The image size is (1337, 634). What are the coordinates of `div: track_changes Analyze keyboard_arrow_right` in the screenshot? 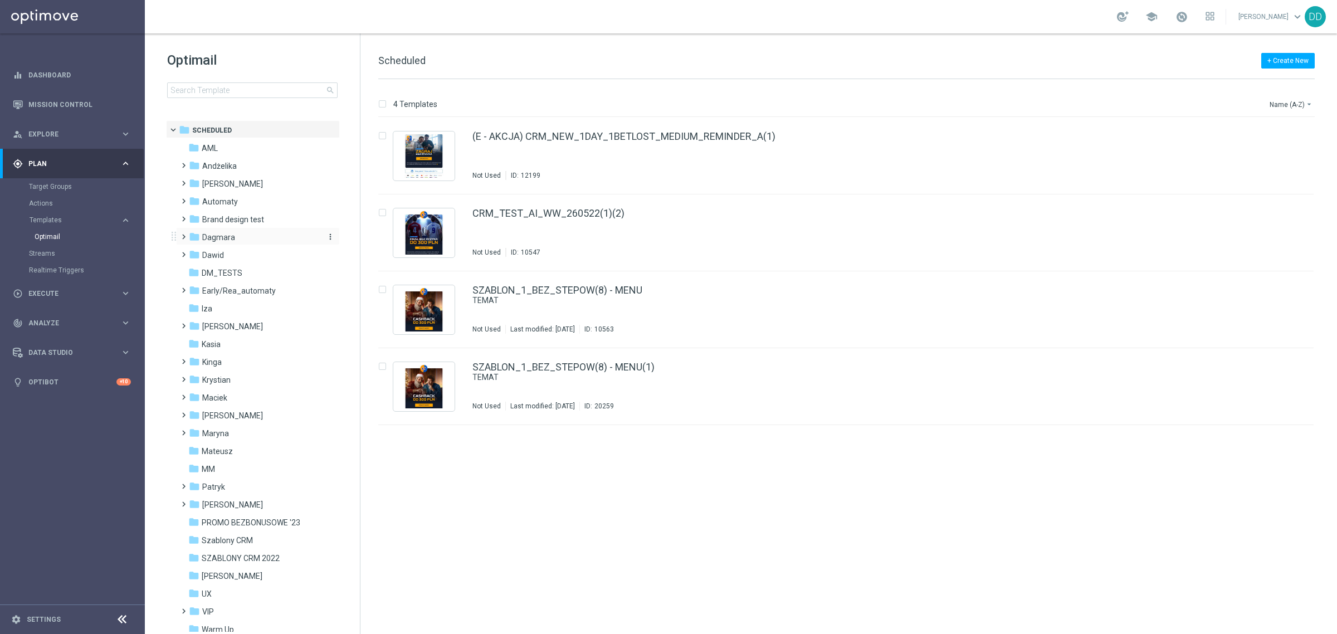 It's located at (72, 323).